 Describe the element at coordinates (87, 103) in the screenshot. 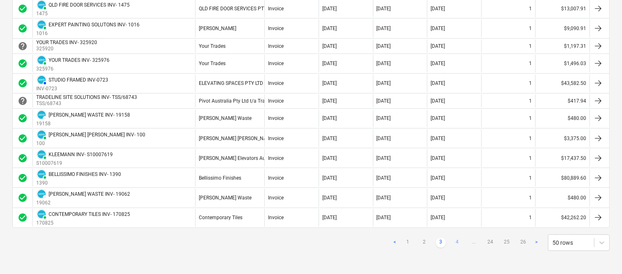

I see `p: TSS/68743` at that location.